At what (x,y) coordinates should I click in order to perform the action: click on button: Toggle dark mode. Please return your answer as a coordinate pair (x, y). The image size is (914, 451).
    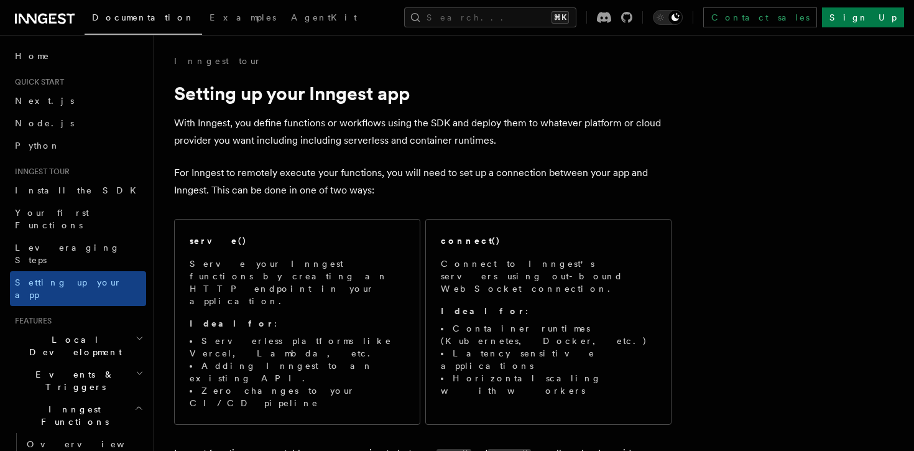
    Looking at the image, I should click on (668, 17).